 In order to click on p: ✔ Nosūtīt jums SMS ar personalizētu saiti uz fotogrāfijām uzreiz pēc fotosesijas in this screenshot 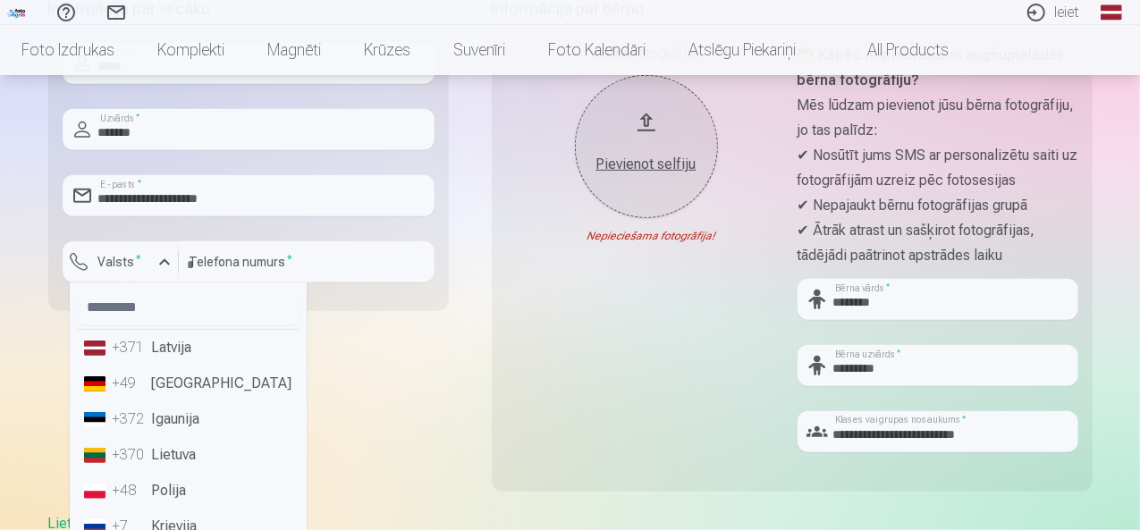, I will do `click(938, 168)`.